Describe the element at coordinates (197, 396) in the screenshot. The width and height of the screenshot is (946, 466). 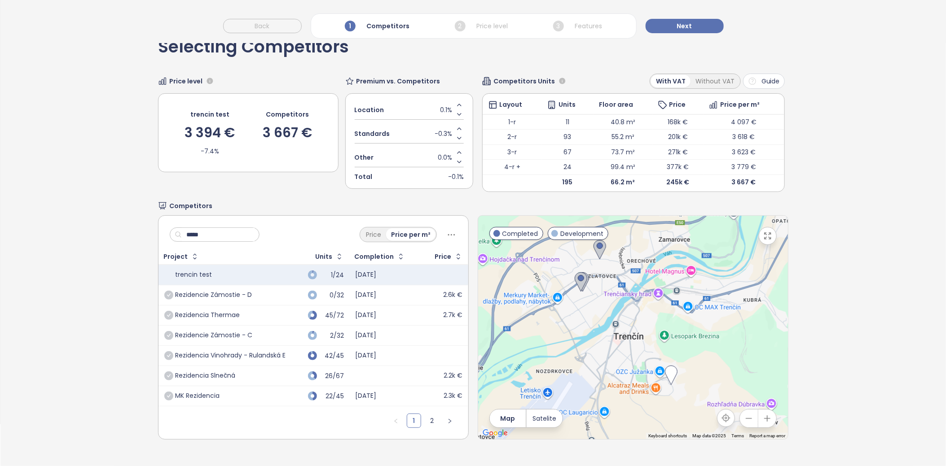
I see `div: MK Rezidencia` at that location.